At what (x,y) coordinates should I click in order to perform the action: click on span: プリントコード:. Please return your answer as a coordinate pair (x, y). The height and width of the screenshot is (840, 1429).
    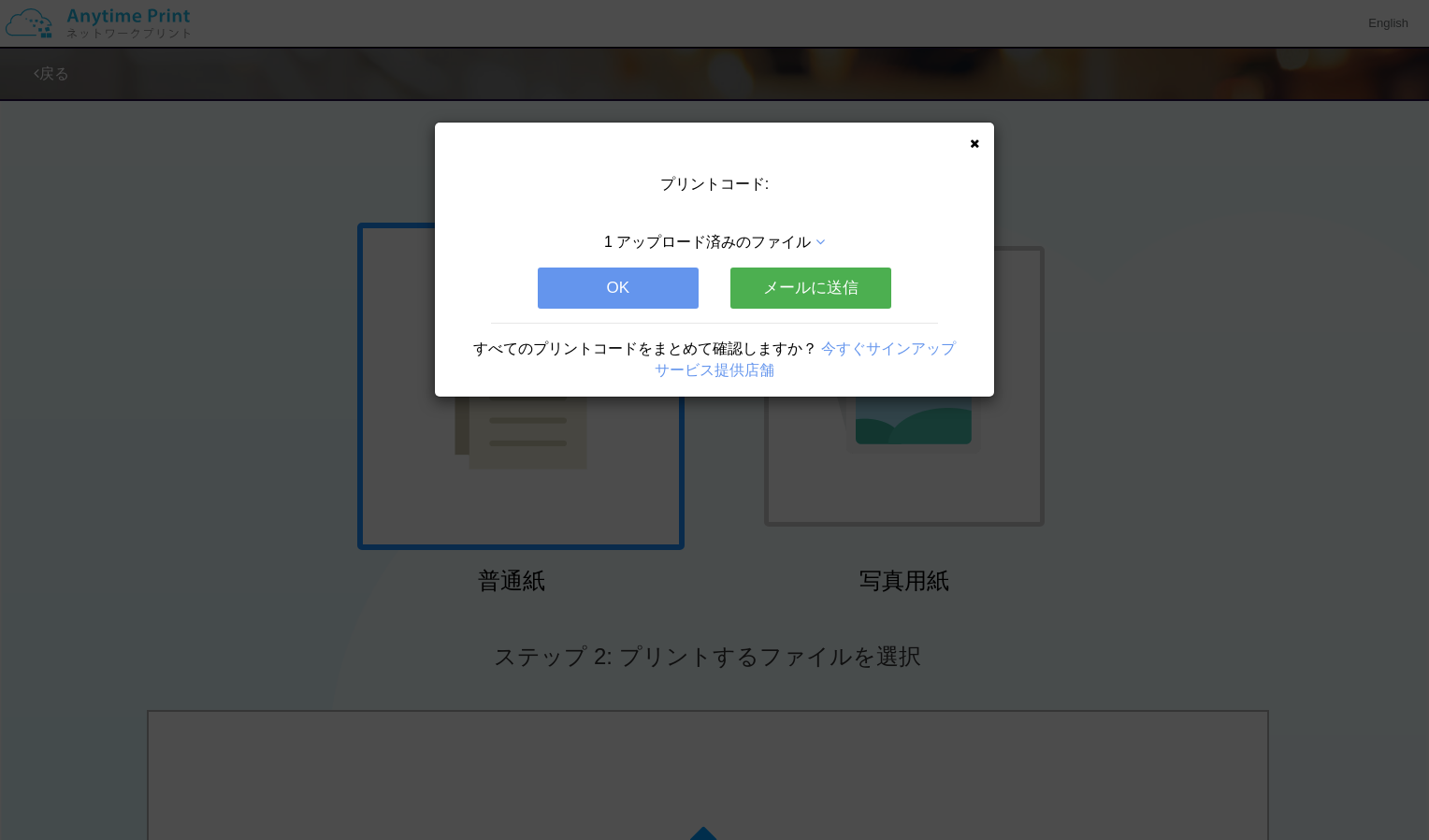
    Looking at the image, I should click on (715, 184).